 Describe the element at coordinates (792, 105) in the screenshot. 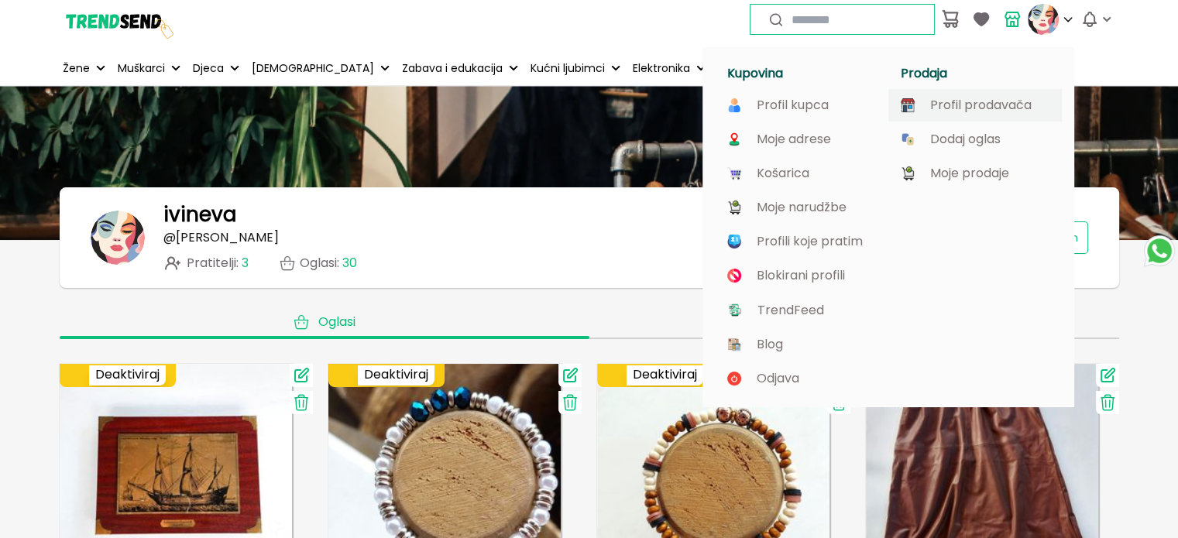

I see `p: Profil kupca` at that location.